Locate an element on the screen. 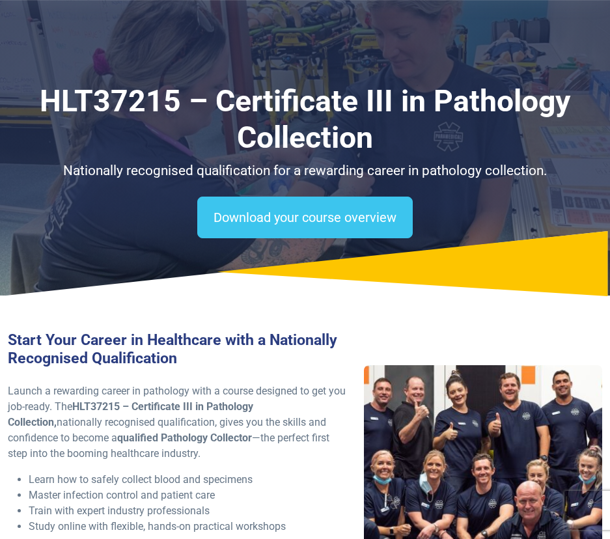 This screenshot has height=539, width=610. li: Study online with flexible, hands-on practical workshops is located at coordinates (188, 527).